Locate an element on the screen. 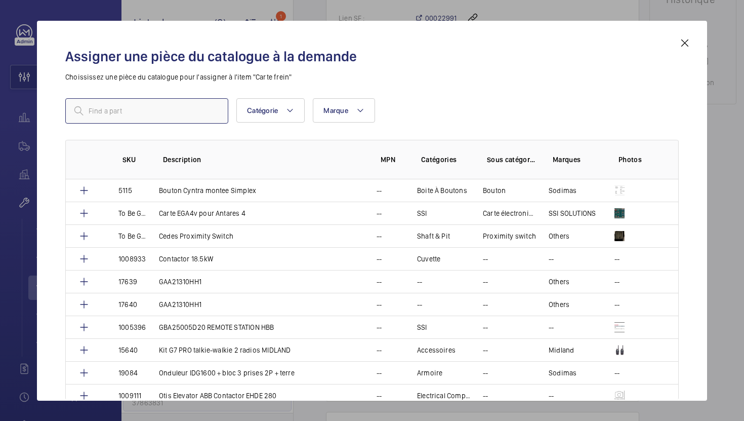 The width and height of the screenshot is (744, 421). p: 17640 is located at coordinates (128, 304).